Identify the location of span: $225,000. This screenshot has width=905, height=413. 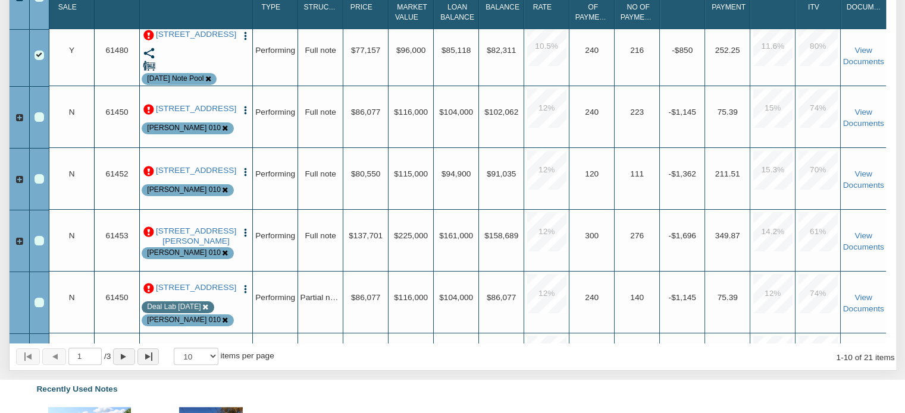
(410, 236).